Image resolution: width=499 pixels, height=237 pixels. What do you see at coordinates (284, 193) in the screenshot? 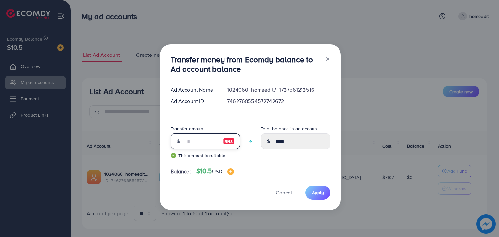
I see `span: Cancel` at bounding box center [284, 193].